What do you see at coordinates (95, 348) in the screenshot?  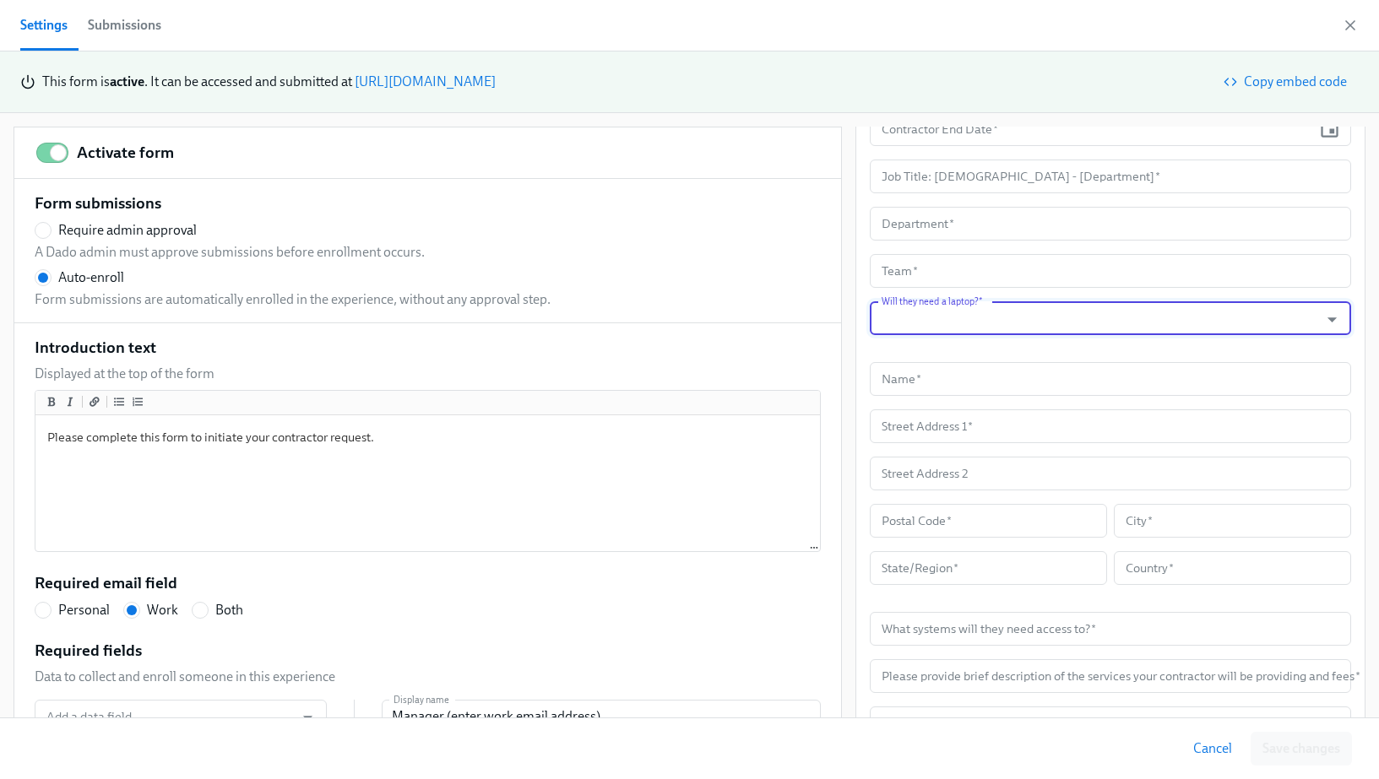 I see `h5: Introduction text` at bounding box center [95, 348].